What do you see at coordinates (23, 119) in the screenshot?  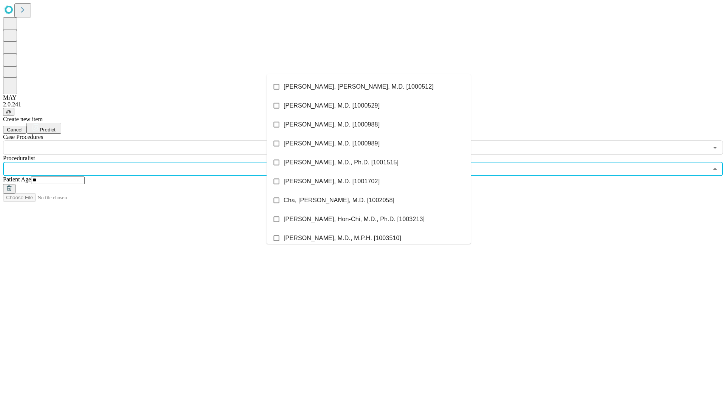 I see `span: Create new item` at bounding box center [23, 119].